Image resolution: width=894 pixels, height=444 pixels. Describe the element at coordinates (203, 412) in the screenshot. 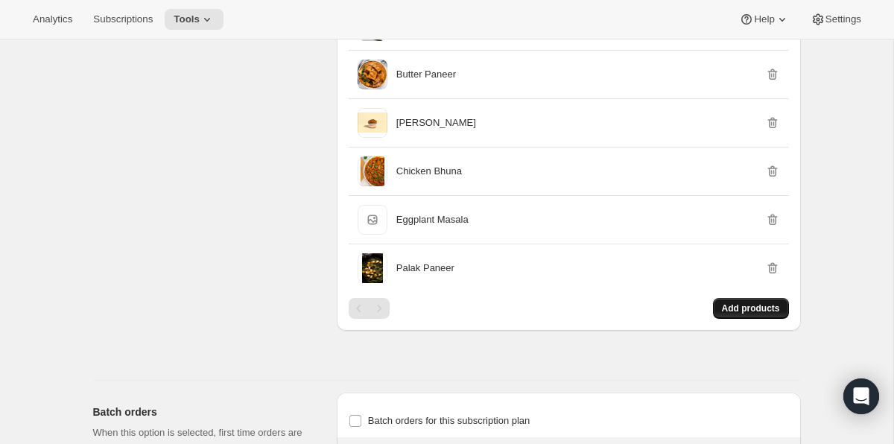

I see `h2: Batch orders` at that location.